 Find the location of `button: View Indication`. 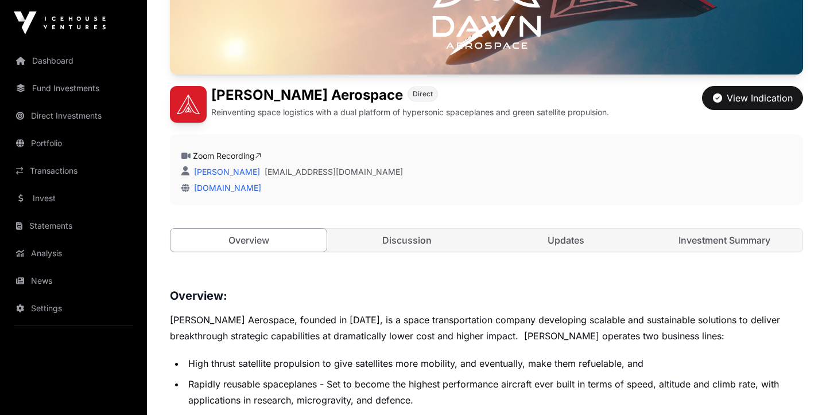

button: View Indication is located at coordinates (752, 98).